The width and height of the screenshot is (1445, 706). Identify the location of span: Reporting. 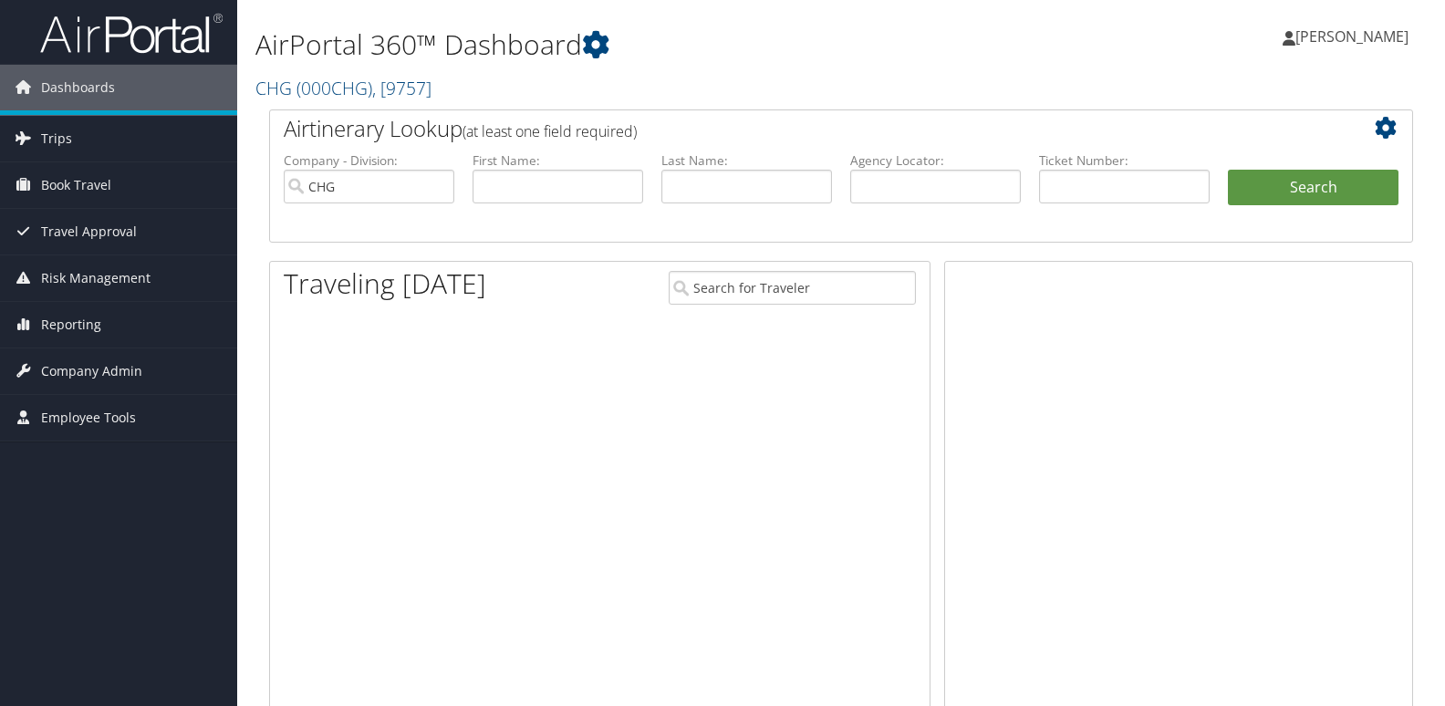
(71, 325).